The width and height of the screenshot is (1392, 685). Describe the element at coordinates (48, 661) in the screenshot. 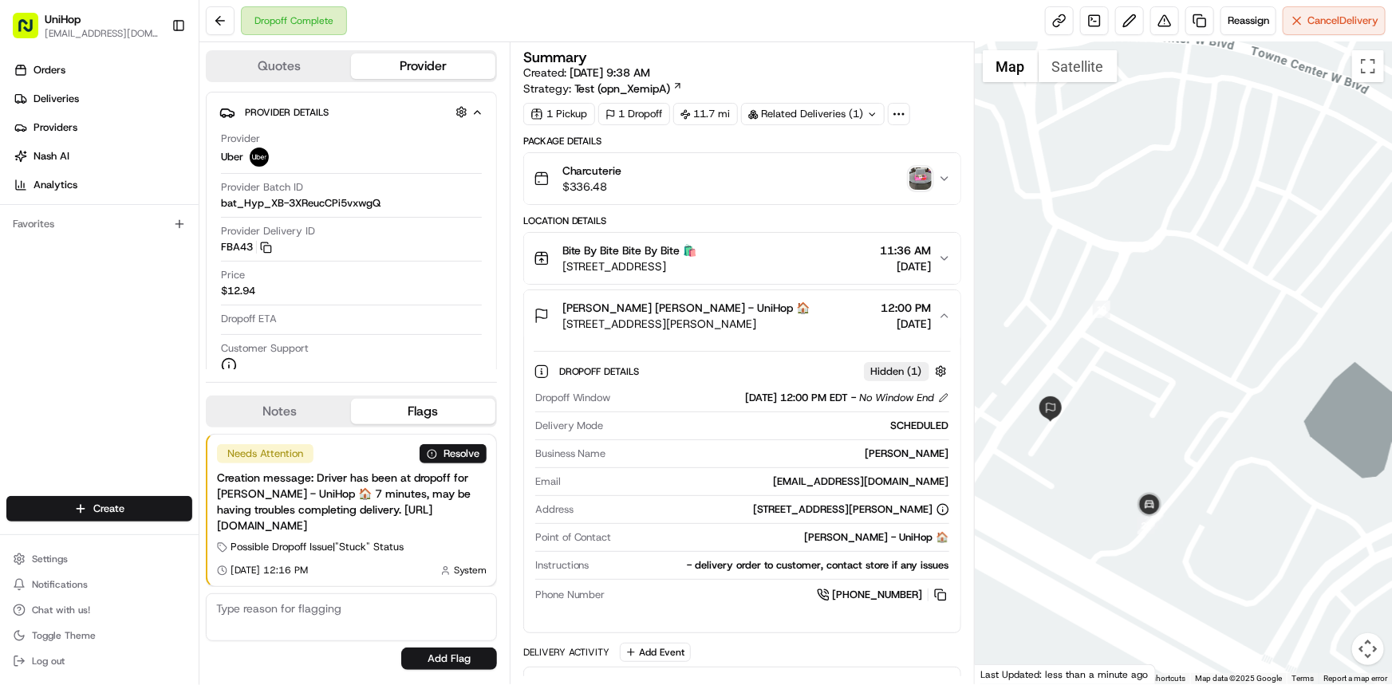

I see `span: Log out` at that location.